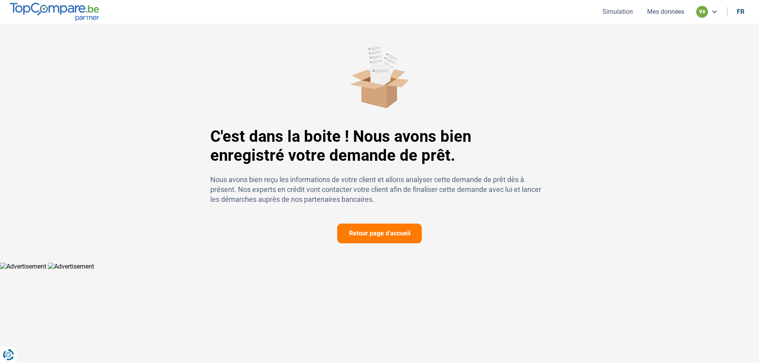  What do you see at coordinates (380, 76) in the screenshot?
I see `img: C'est dans la boite ! Nous avons bien enregistré votre demande de prêt.` at bounding box center [380, 76].